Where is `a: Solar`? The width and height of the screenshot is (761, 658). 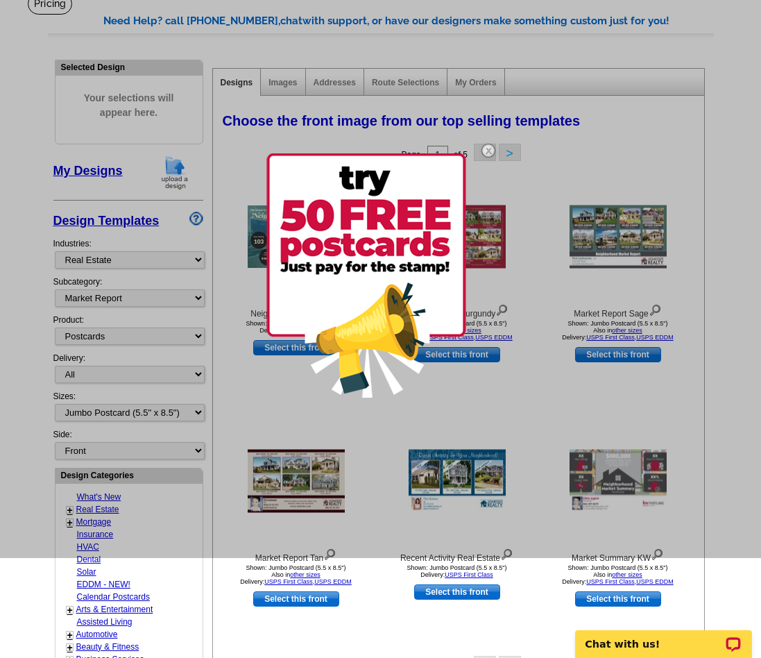
a: Solar is located at coordinates (87, 572).